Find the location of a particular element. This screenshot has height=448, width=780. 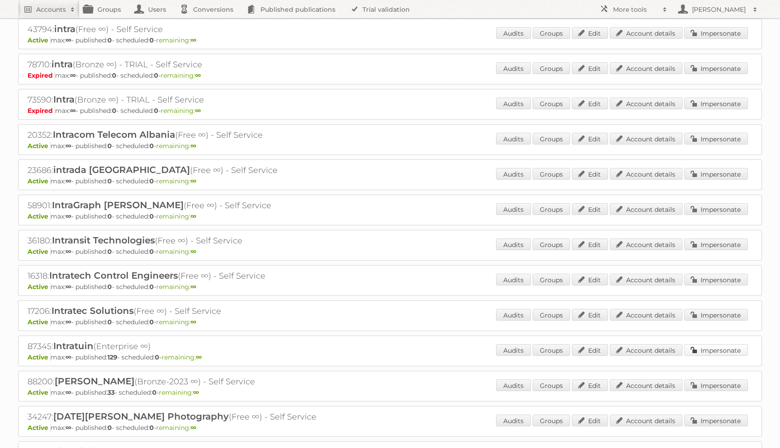

span: Intratuin is located at coordinates (73, 346).